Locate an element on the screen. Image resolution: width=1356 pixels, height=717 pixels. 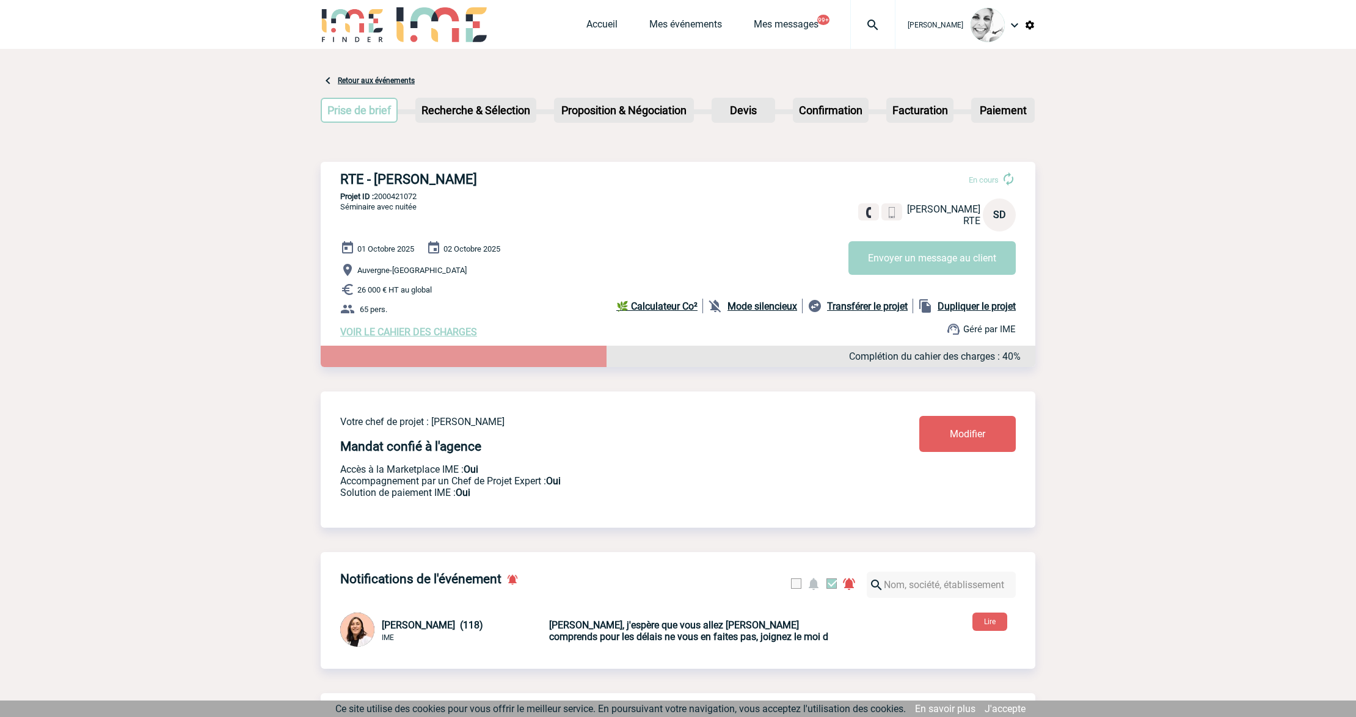
p: Prestation payante is located at coordinates (594, 481).